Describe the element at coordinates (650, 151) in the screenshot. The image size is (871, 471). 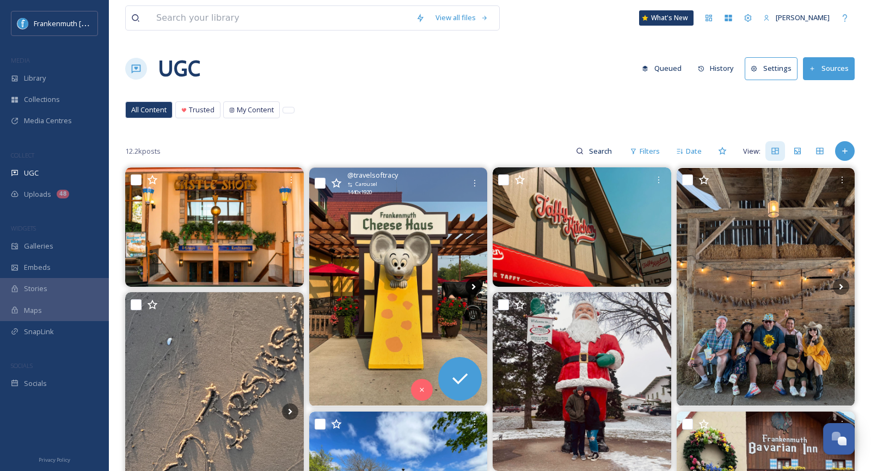
I see `span: Filters` at that location.